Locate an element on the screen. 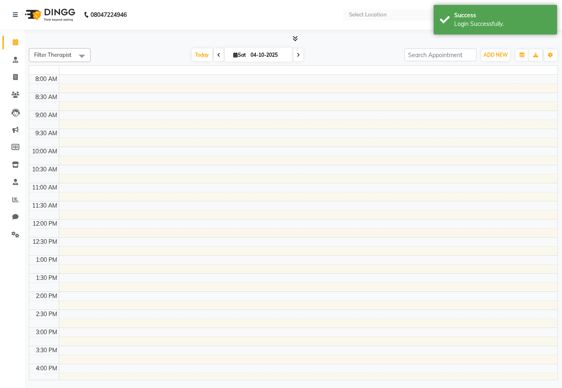 This screenshot has width=562, height=388. div: 10:30 AM is located at coordinates (44, 170).